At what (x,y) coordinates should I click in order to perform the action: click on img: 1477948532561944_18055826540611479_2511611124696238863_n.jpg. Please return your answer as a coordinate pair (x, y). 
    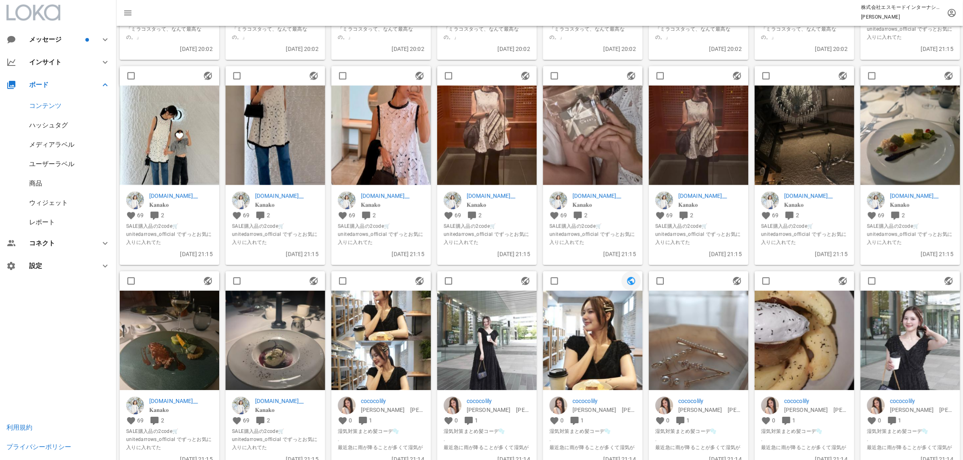
    Looking at the image, I should click on (911, 341).